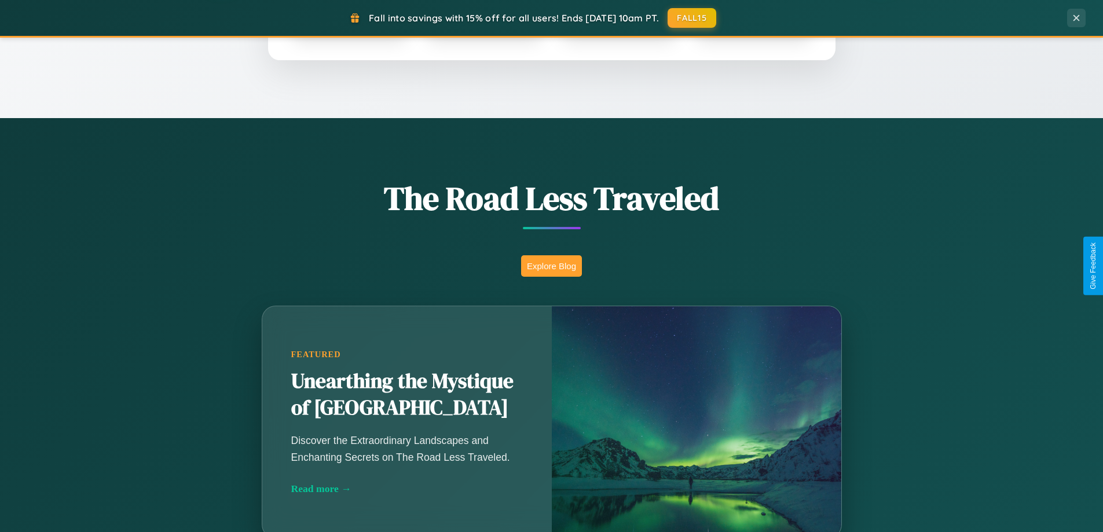 This screenshot has width=1103, height=532. I want to click on p: Discover the Extraordinary Landscapes and Enchanting Secrets on The Road Less Traveled., so click(407, 449).